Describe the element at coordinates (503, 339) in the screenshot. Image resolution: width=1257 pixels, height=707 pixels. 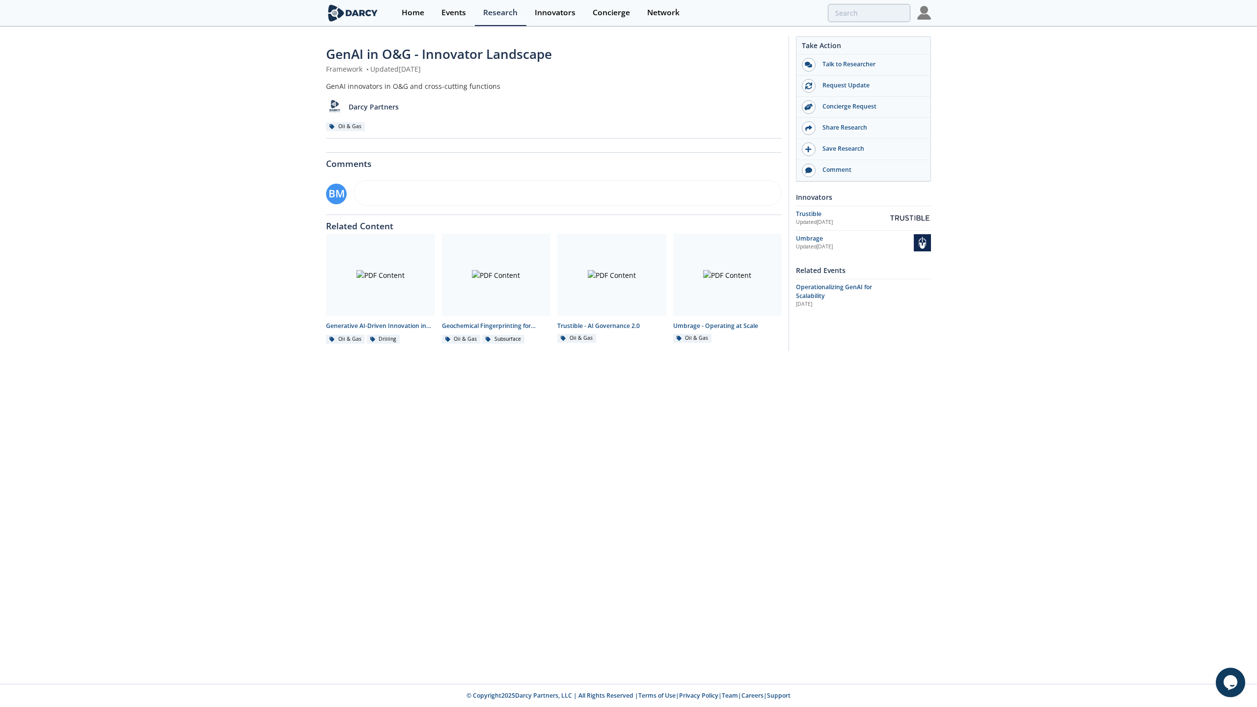
I see `div: Subsurface` at that location.